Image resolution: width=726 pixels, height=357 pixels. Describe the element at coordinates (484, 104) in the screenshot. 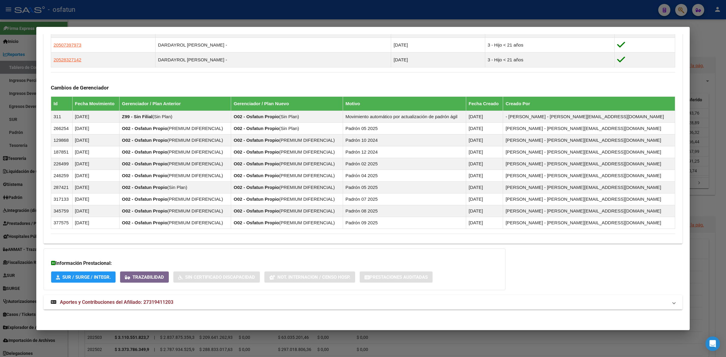

I see `th: Fecha Creado` at that location.